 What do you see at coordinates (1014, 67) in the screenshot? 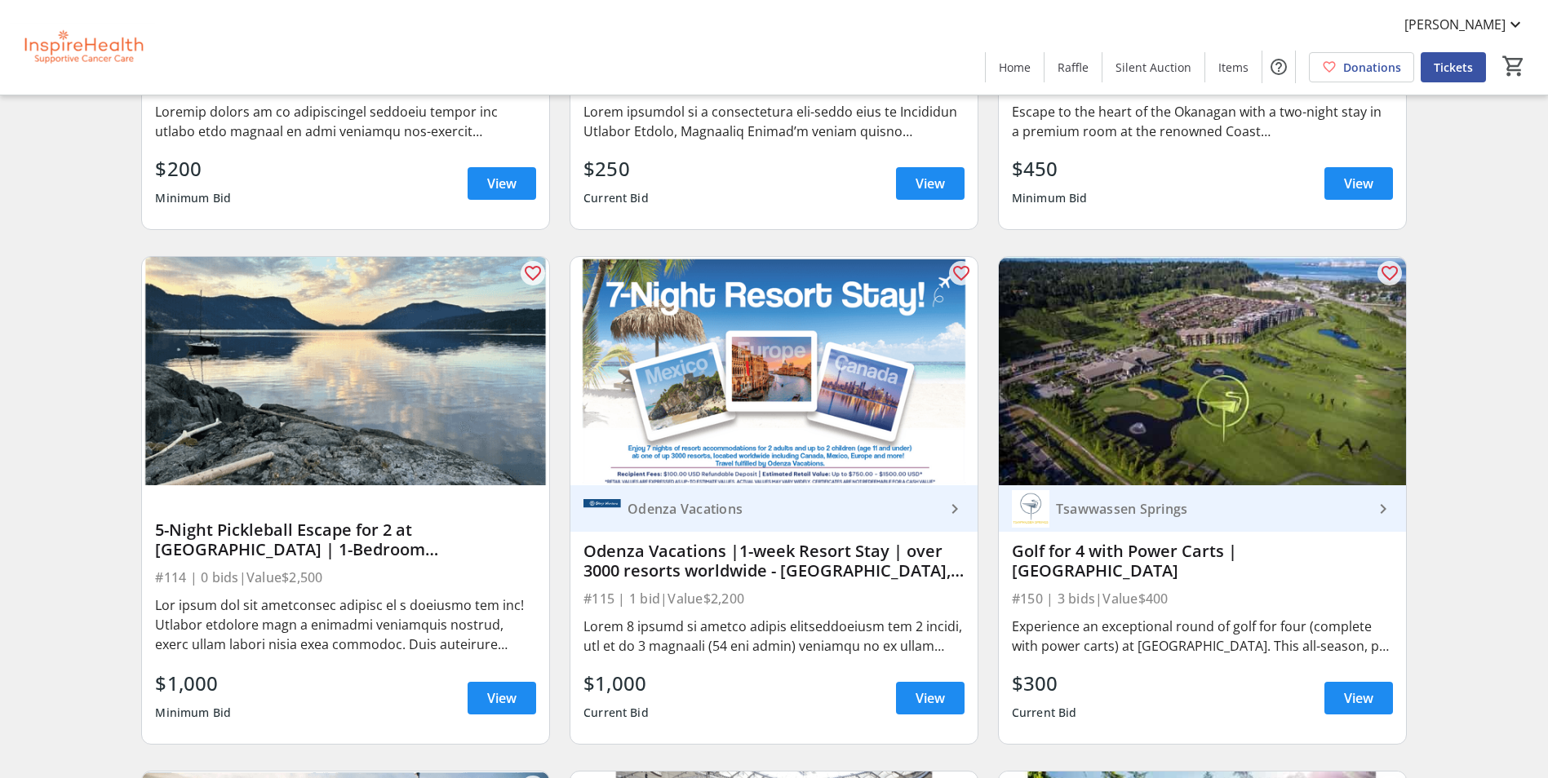
I see `span: Home` at bounding box center [1014, 67].